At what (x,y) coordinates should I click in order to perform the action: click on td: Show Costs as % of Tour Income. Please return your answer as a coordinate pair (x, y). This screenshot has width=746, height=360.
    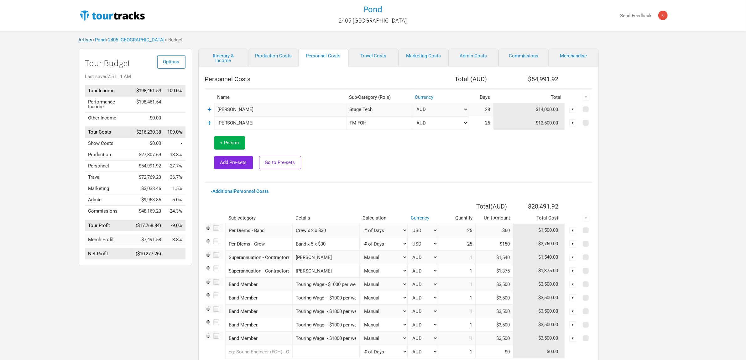
    Looking at the image, I should click on (175, 144).